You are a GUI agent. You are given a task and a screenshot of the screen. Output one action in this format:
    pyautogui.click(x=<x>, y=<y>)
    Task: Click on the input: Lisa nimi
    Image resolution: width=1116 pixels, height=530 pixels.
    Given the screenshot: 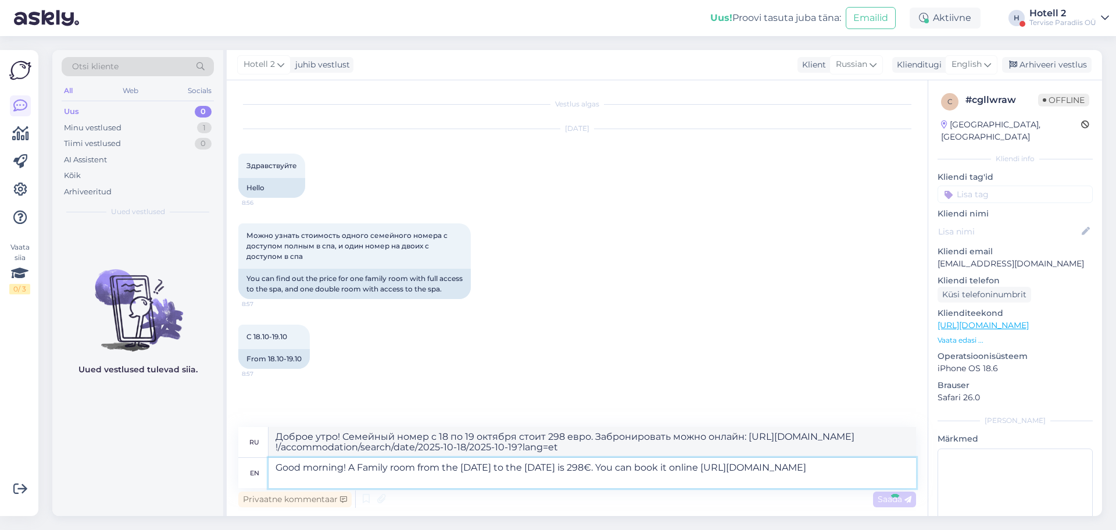 What is the action you would take?
    pyautogui.click(x=1009, y=231)
    